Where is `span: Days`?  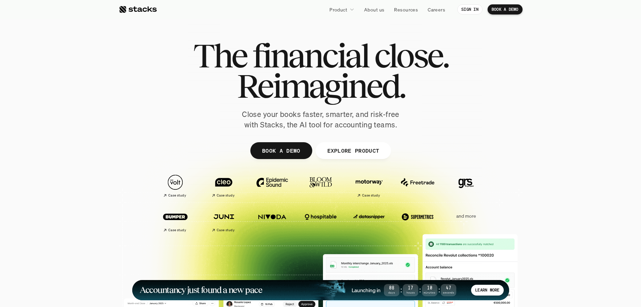
span: Days is located at coordinates (392, 292).